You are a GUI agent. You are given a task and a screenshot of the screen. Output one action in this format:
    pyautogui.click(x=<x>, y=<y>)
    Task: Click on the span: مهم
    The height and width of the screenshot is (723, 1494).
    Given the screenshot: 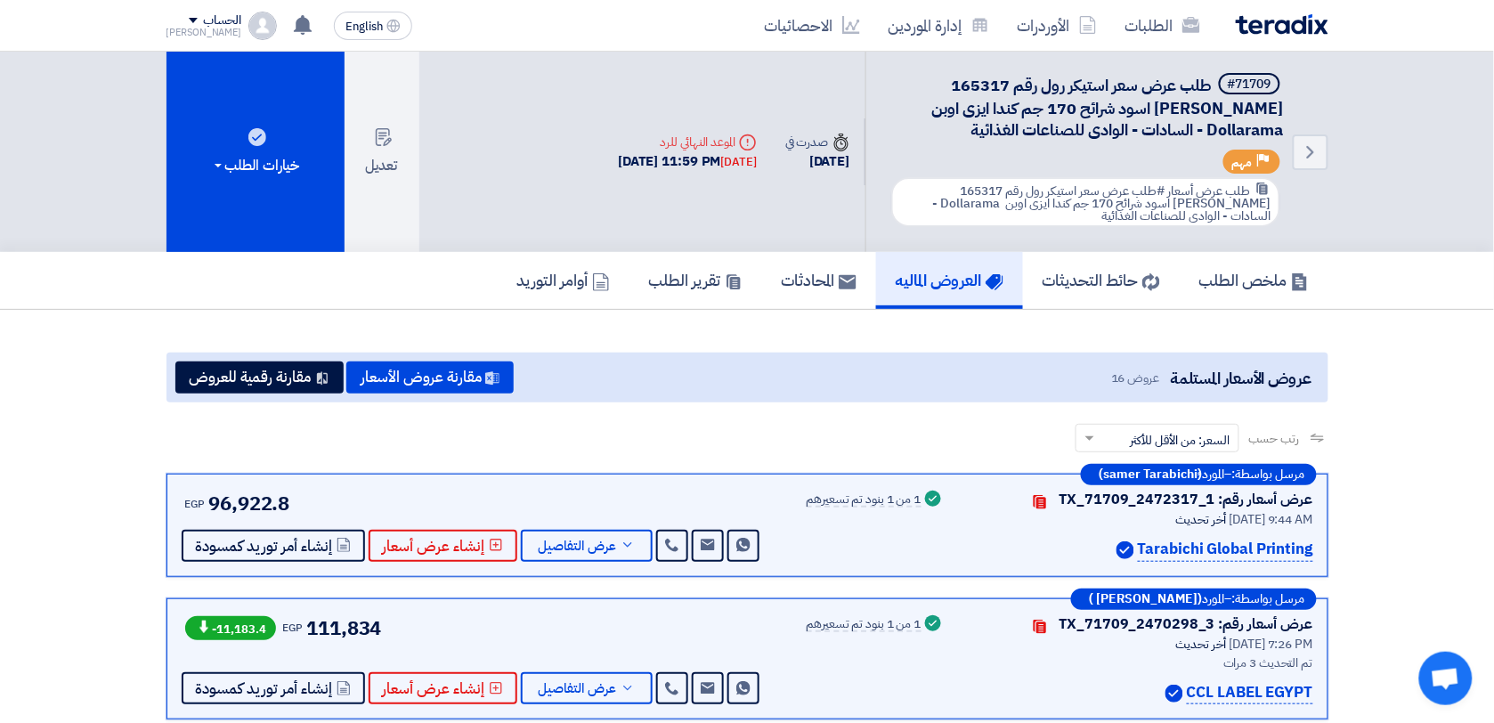 What is the action you would take?
    pyautogui.click(x=1242, y=162)
    